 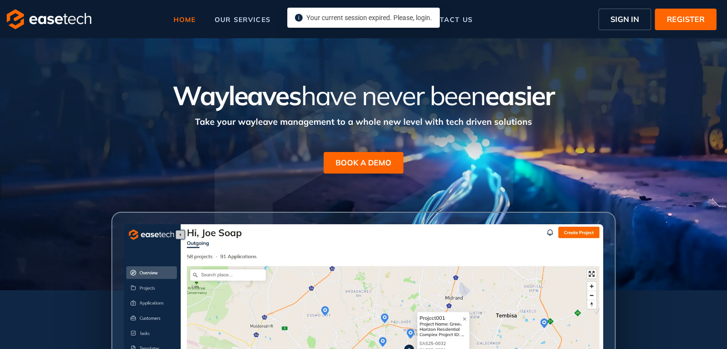 I want to click on span: REGISTER, so click(x=686, y=19).